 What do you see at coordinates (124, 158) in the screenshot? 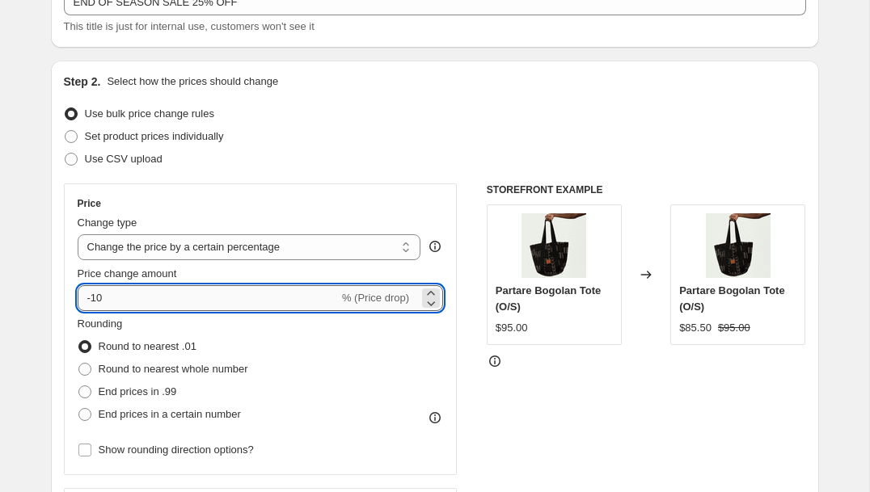
I see `span: Use CSV upload` at bounding box center [124, 158].